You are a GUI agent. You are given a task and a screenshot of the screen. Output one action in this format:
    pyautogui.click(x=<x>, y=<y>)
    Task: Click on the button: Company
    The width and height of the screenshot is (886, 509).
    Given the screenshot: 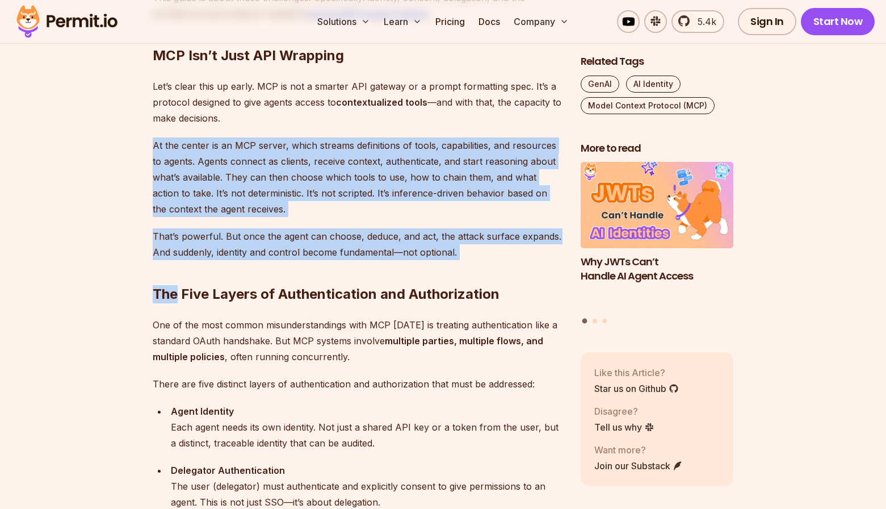 What is the action you would take?
    pyautogui.click(x=541, y=22)
    